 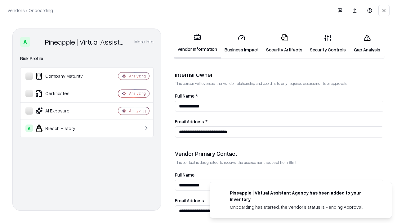 What do you see at coordinates (86, 42) in the screenshot?
I see `div: Pineapple | Virtual Assistant Agency` at bounding box center [86, 42].